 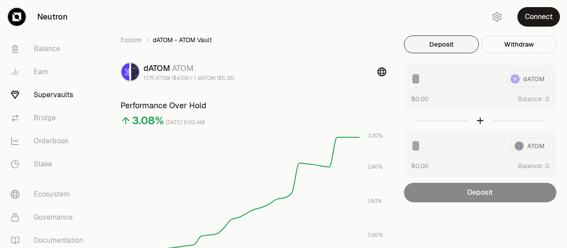 What do you see at coordinates (375, 235) in the screenshot?
I see `tspan: 0.80%` at bounding box center [375, 235].